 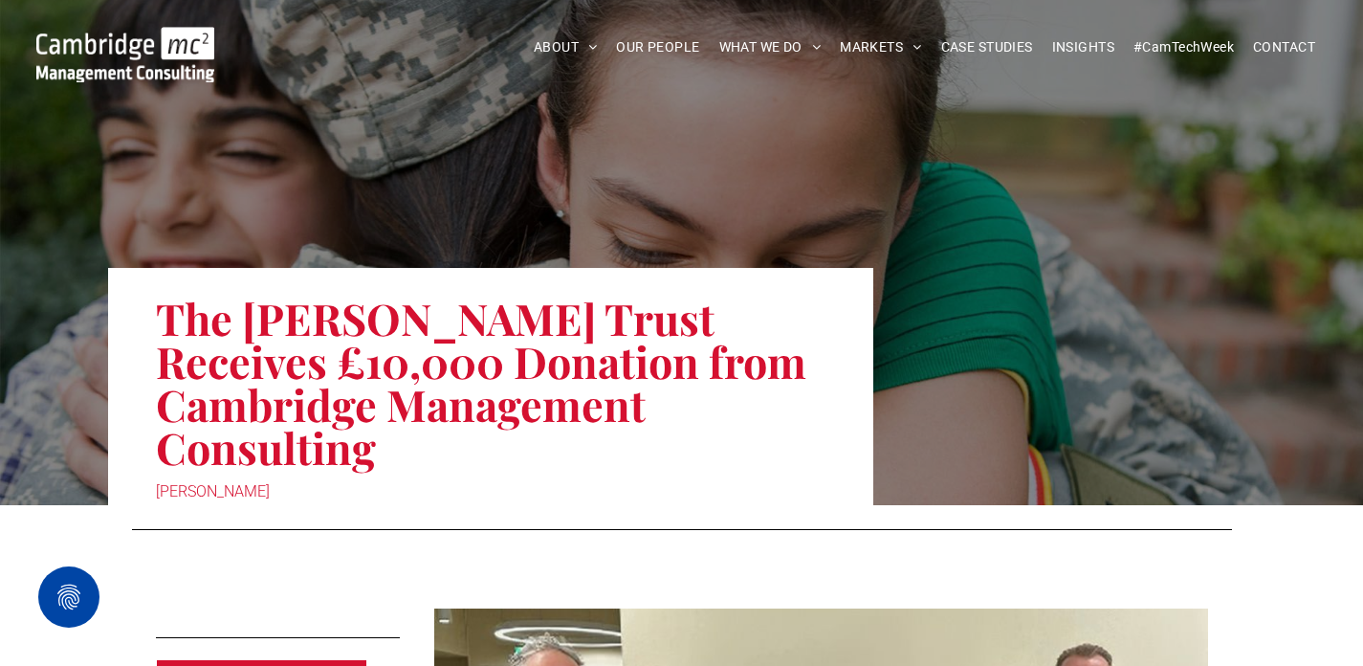 I want to click on a: INSIGHTS, so click(x=1083, y=47).